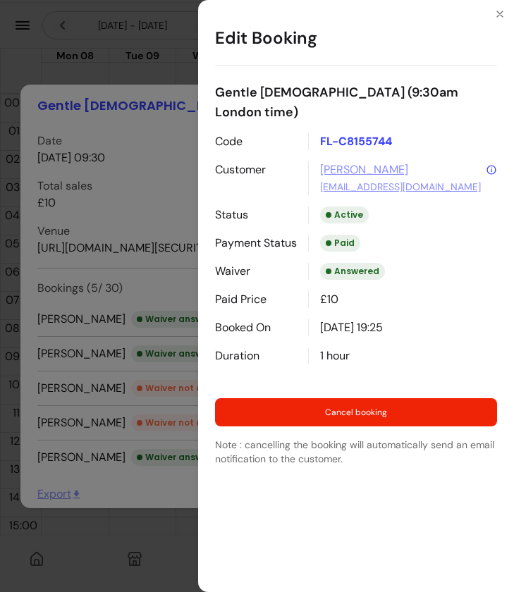  What do you see at coordinates (356, 38) in the screenshot?
I see `h1: Edit Booking` at bounding box center [356, 38].